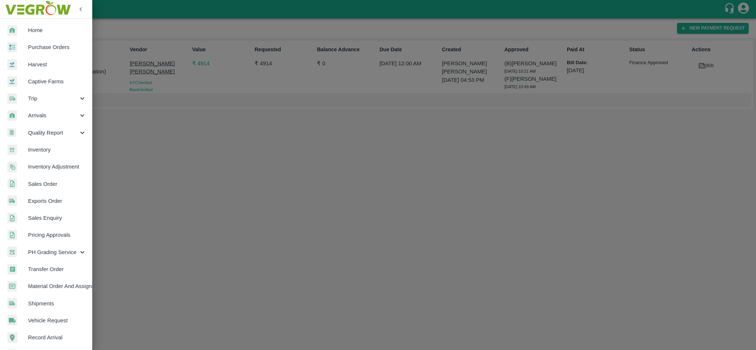 This screenshot has height=350, width=756. What do you see at coordinates (12, 252) in the screenshot?
I see `img: whTracker` at bounding box center [12, 252].